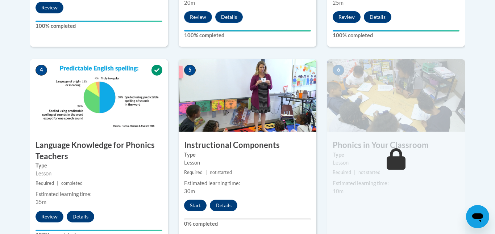  I want to click on h3: Instructional Components, so click(247, 145).